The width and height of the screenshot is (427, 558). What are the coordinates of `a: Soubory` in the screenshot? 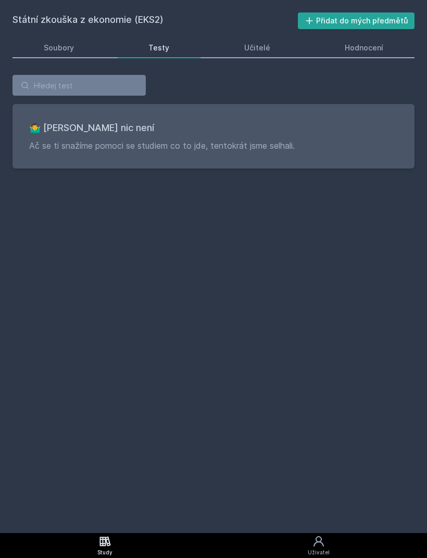 It's located at (59, 48).